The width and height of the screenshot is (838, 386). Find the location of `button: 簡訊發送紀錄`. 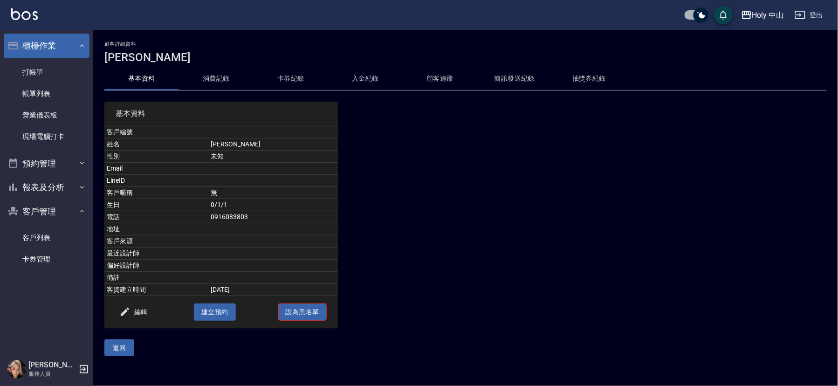

button: 簡訊發送紀錄 is located at coordinates (514, 79).